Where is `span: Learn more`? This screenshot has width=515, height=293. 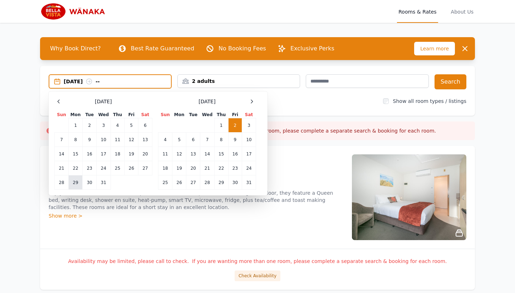
span: Learn more is located at coordinates (435, 49).